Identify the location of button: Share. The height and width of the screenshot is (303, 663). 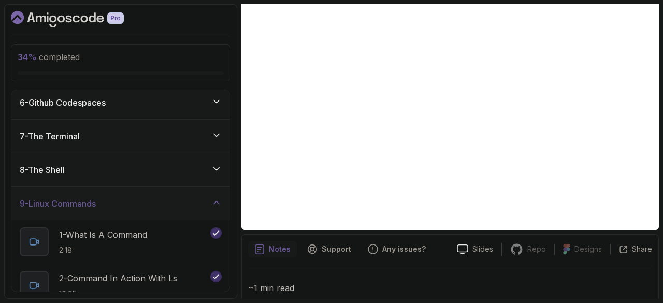
(631, 249).